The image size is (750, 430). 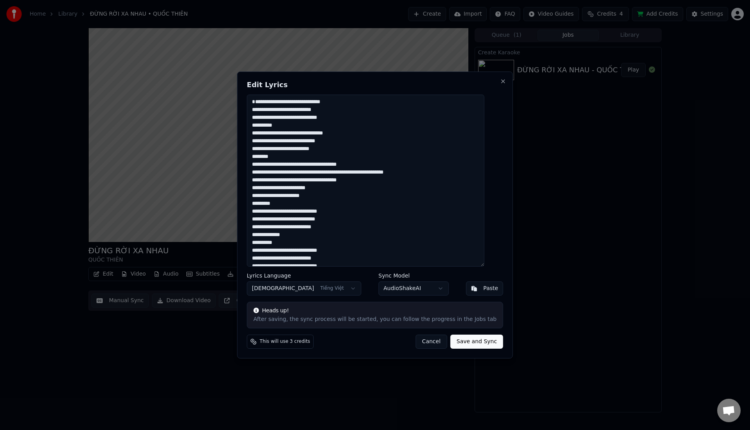 I want to click on button: Cancel, so click(x=431, y=341).